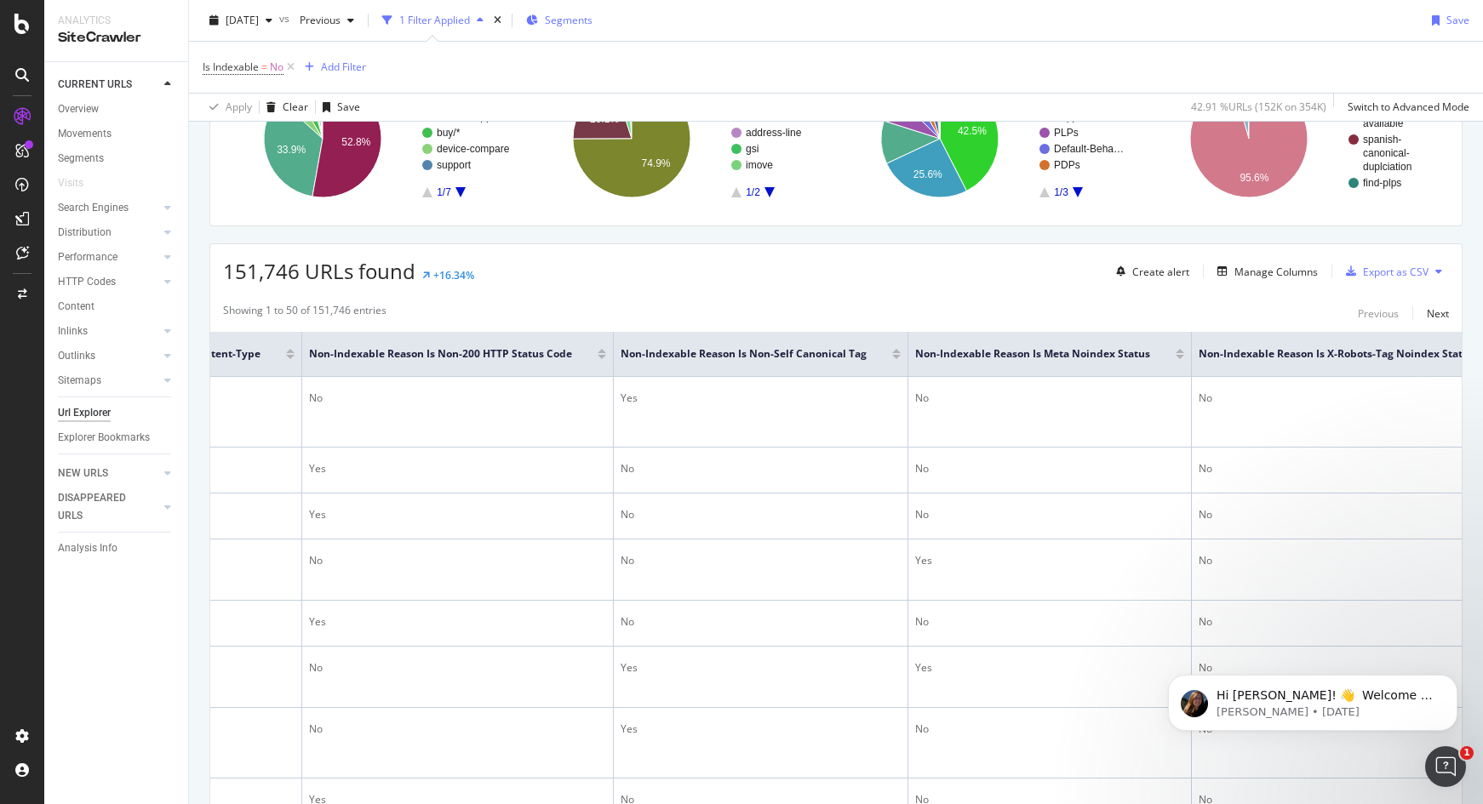 This screenshot has height=804, width=1483. What do you see at coordinates (277, 67) in the screenshot?
I see `span: No` at bounding box center [277, 67].